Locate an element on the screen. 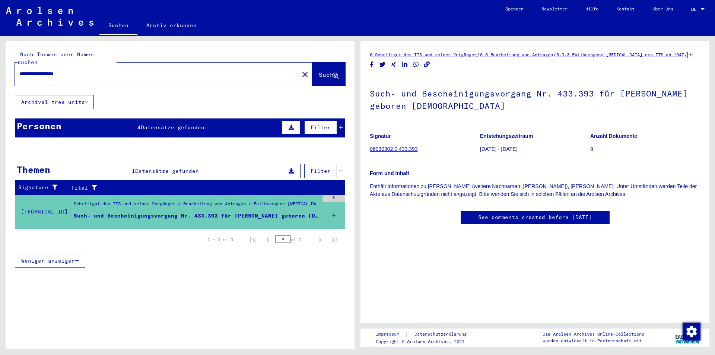  button: Share on WhatsApp is located at coordinates (416, 64).